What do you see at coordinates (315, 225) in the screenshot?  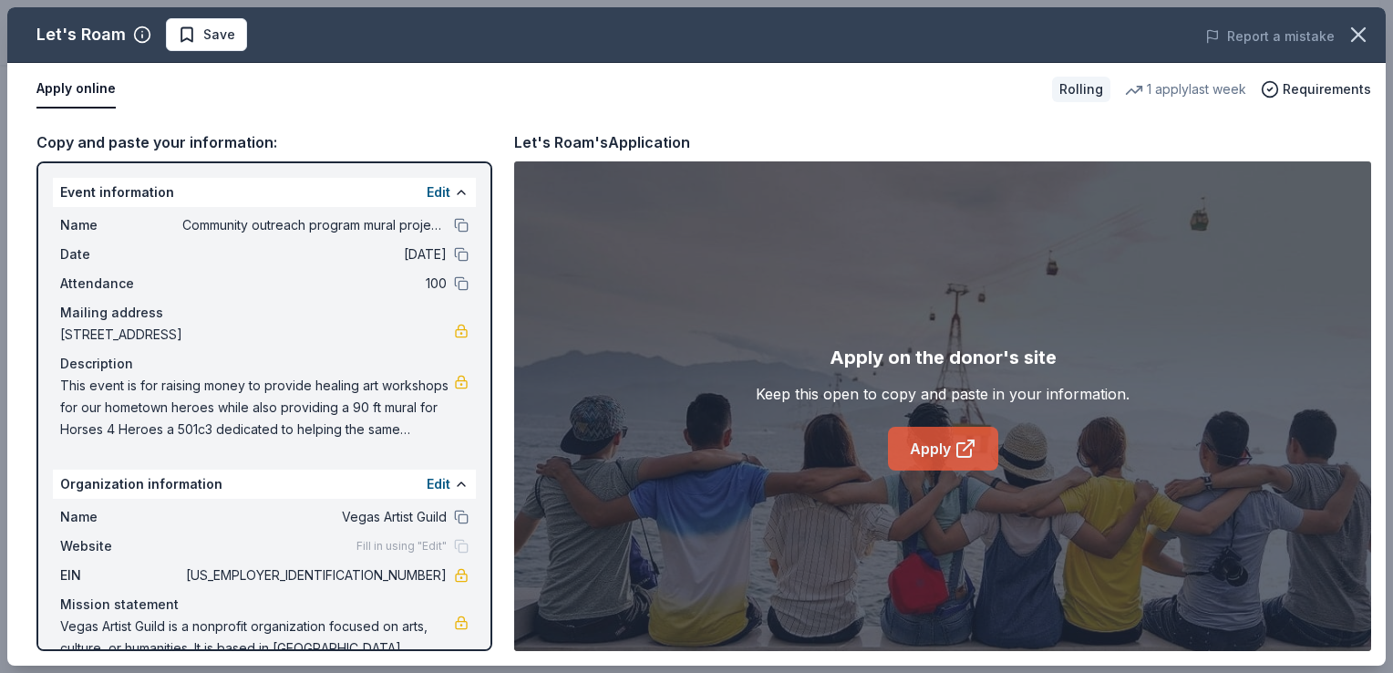 I see `span: Community outreach program mural project for first responders active duty military and veterans` at bounding box center [315, 225].